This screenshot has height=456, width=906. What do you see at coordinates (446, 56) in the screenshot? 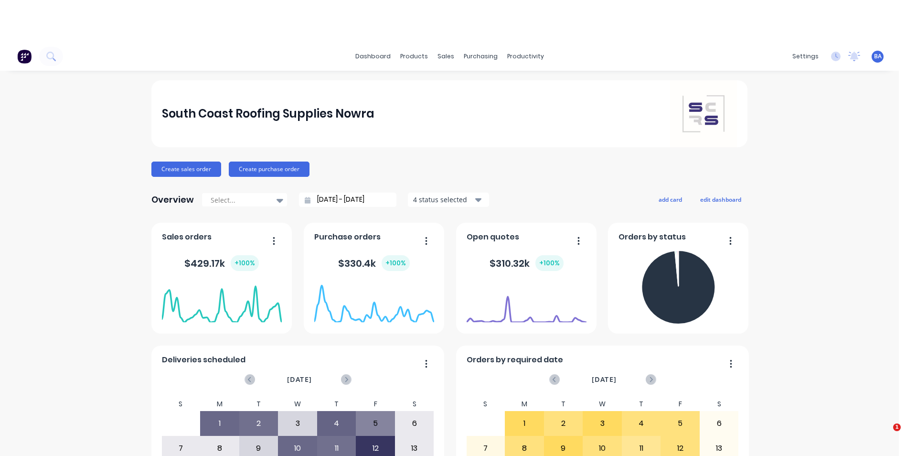
I see `div: sales` at bounding box center [446, 56].